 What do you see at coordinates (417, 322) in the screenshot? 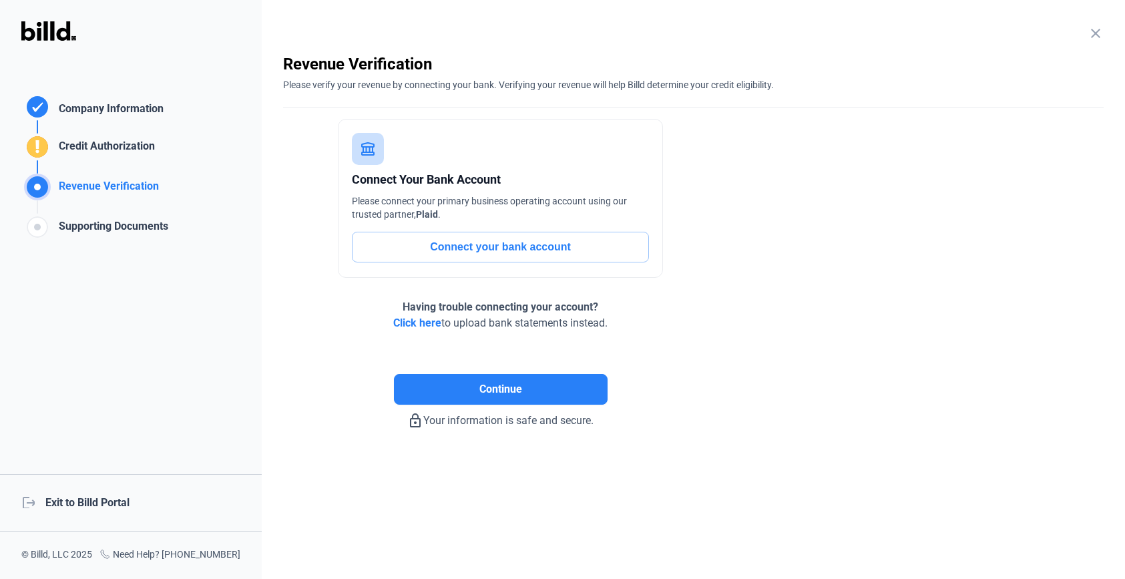
I see `span: Click here` at bounding box center [417, 322].